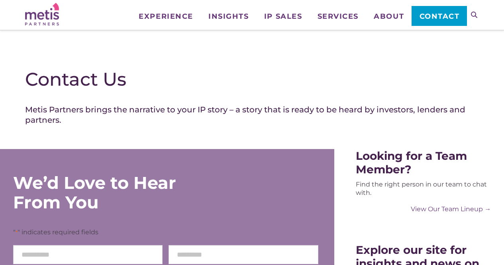 The image size is (504, 265). I want to click on p: " " indicates required fields, so click(166, 232).